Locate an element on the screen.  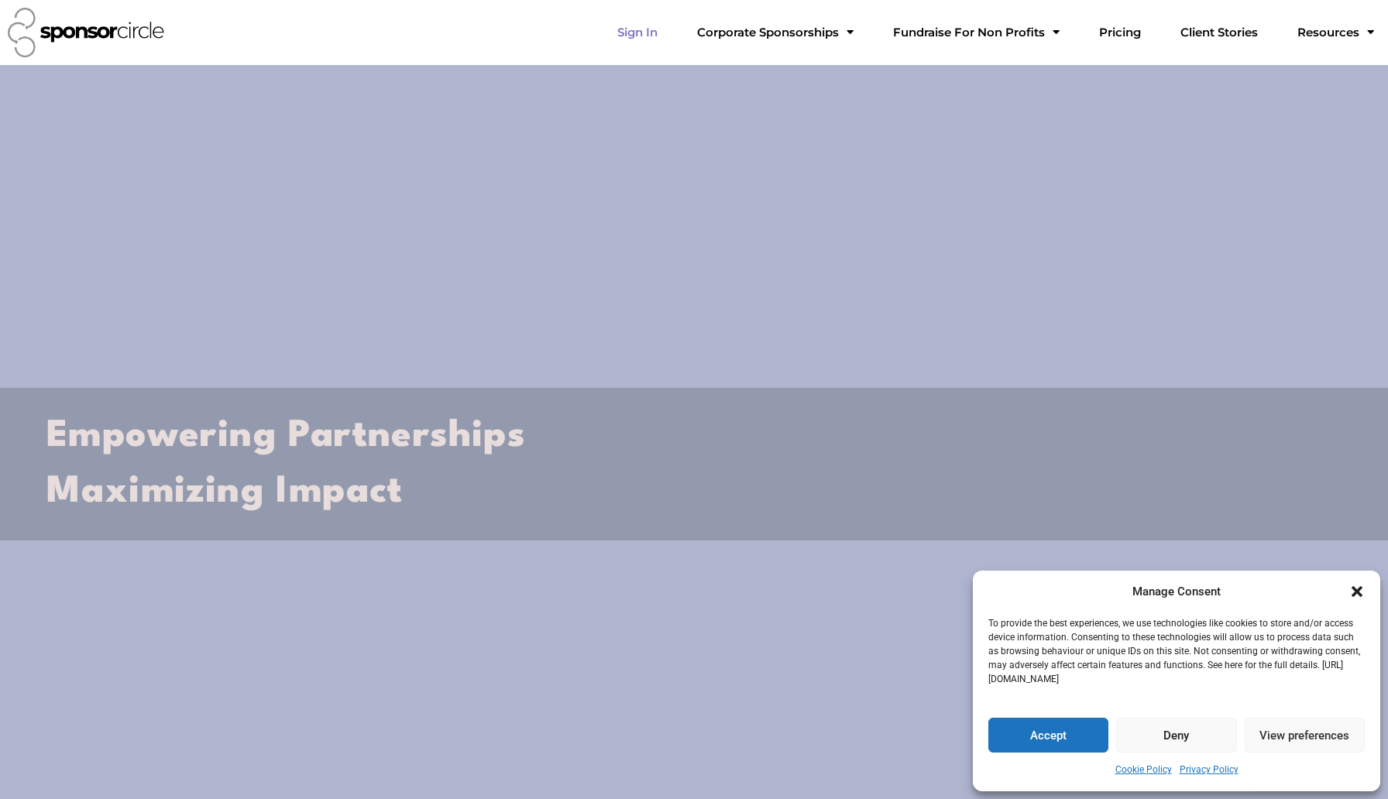
a: Pricing is located at coordinates (1120, 33).